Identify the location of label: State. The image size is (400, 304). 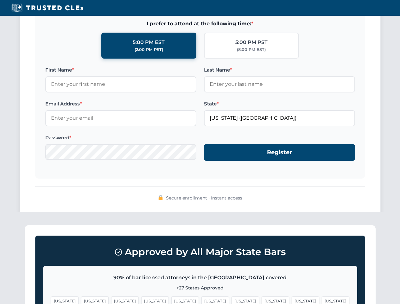
(279, 104).